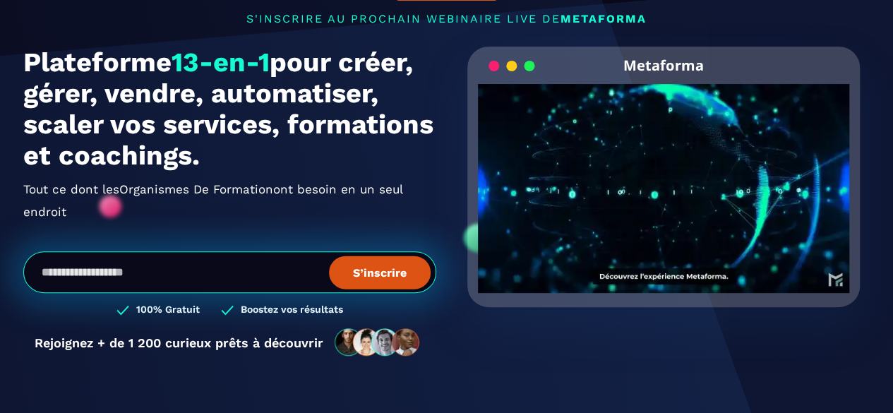 This screenshot has height=413, width=893. Describe the element at coordinates (291, 310) in the screenshot. I see `h3: Boostez vos résultats` at that location.